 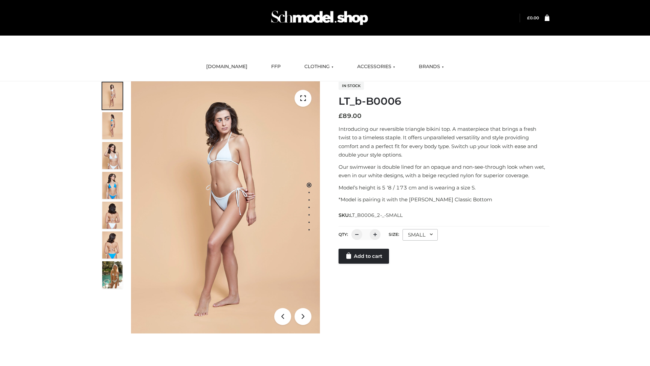 I want to click on a: £0.00, so click(x=533, y=18).